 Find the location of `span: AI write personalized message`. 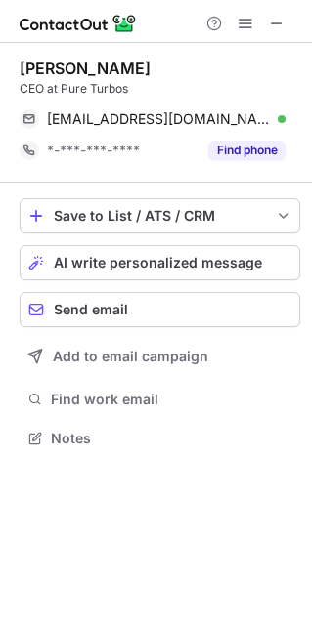

span: AI write personalized message is located at coordinates (157, 263).